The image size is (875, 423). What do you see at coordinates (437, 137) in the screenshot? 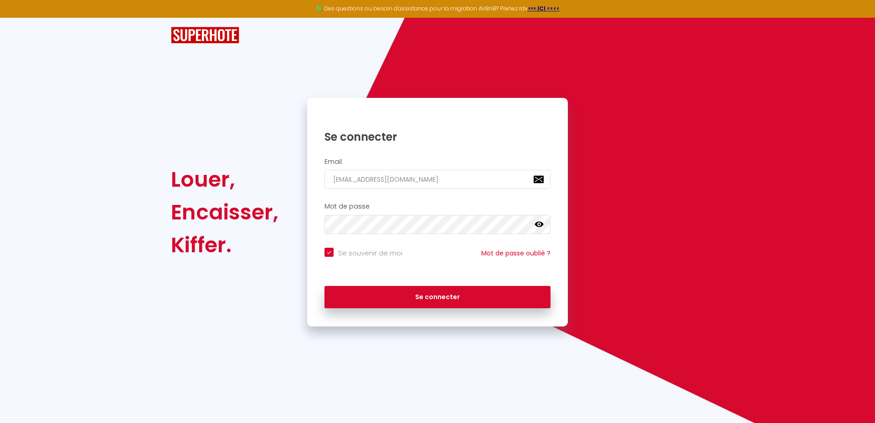
I see `h1: Se connecter` at bounding box center [437, 137].